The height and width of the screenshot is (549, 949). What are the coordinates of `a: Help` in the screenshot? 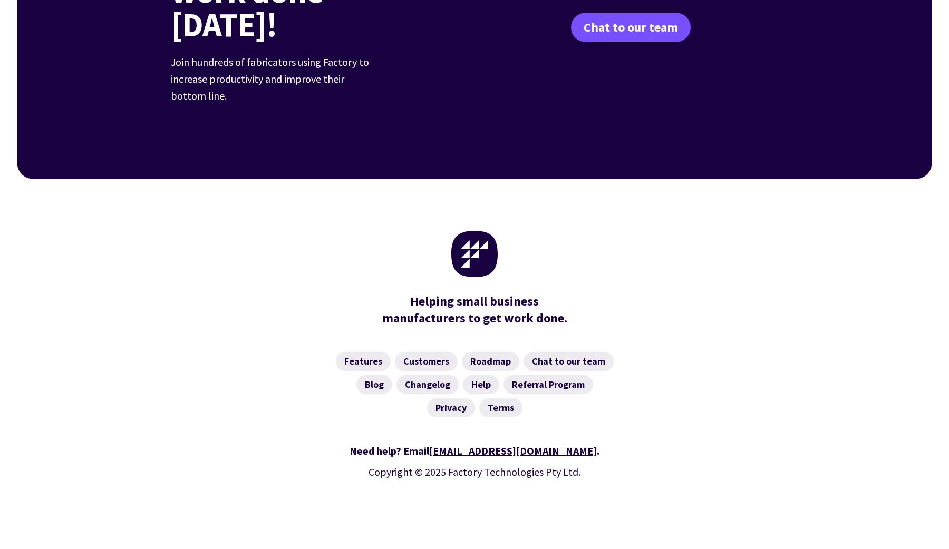 It's located at (481, 385).